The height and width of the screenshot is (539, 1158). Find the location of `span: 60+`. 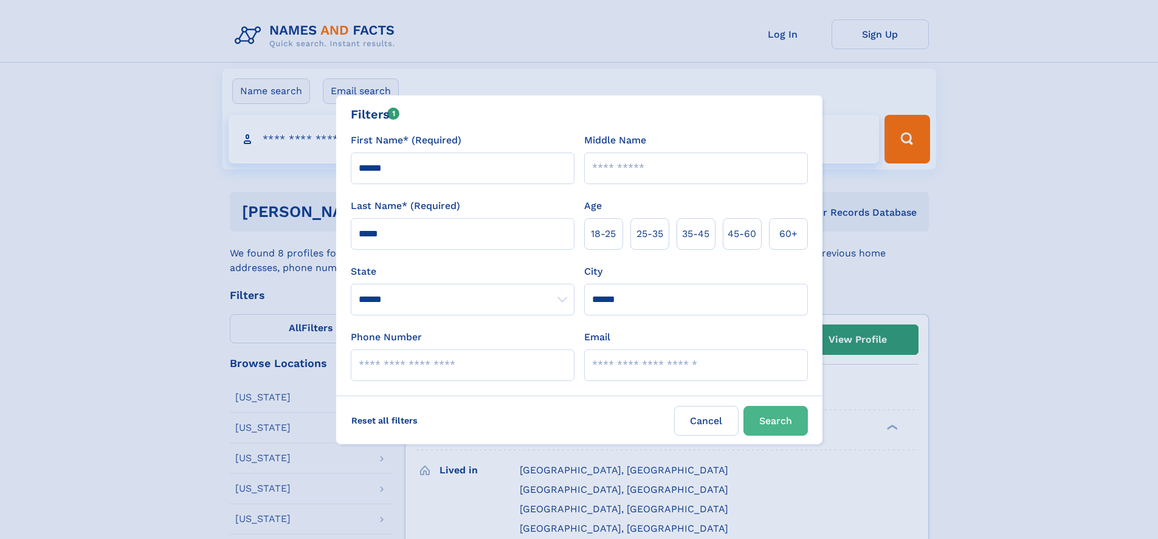

span: 60+ is located at coordinates (788, 234).